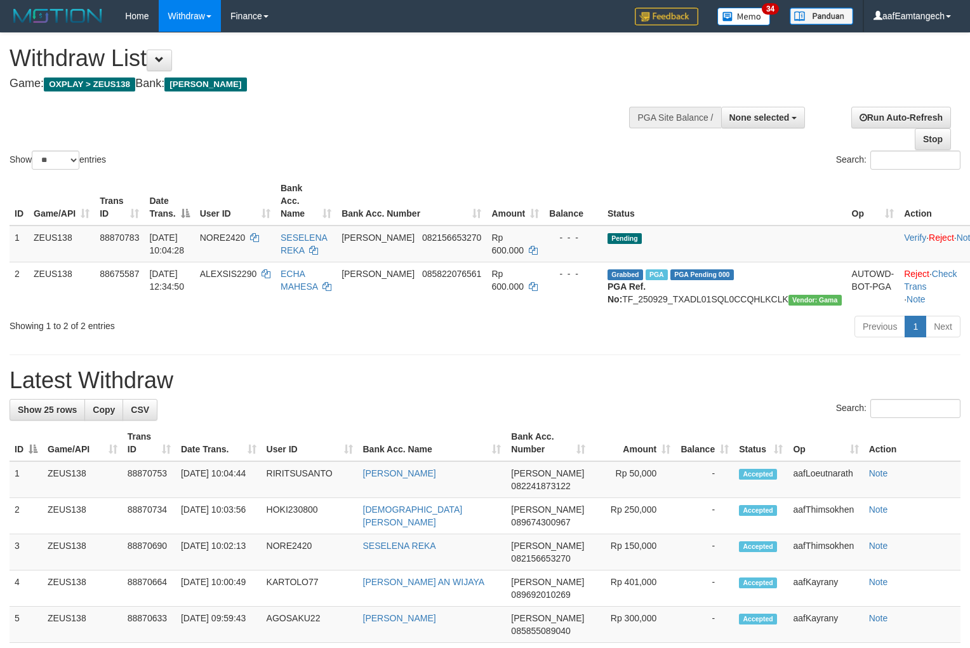 This screenshot has width=970, height=648. Describe the element at coordinates (826, 552) in the screenshot. I see `td: aafThimsokhen` at that location.